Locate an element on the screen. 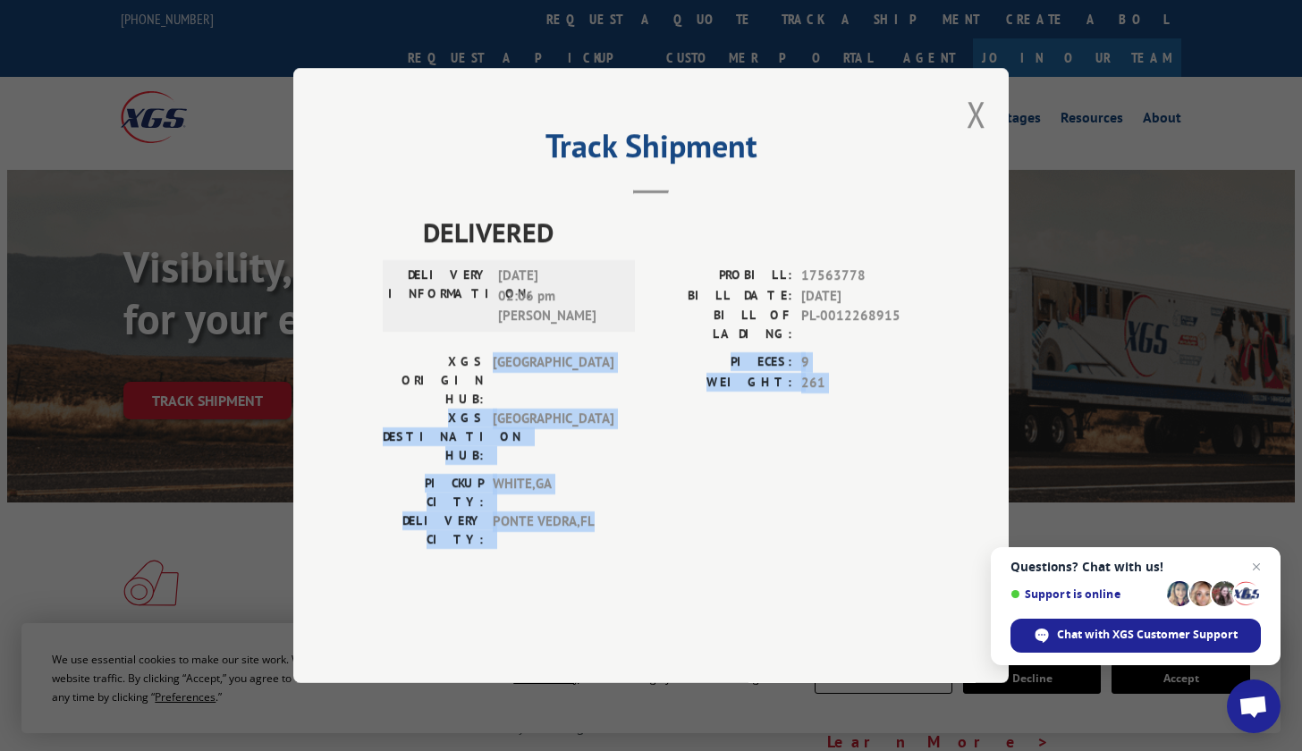 This screenshot has height=751, width=1302. label: XGS DESTINATION HUB: is located at coordinates (433, 436).